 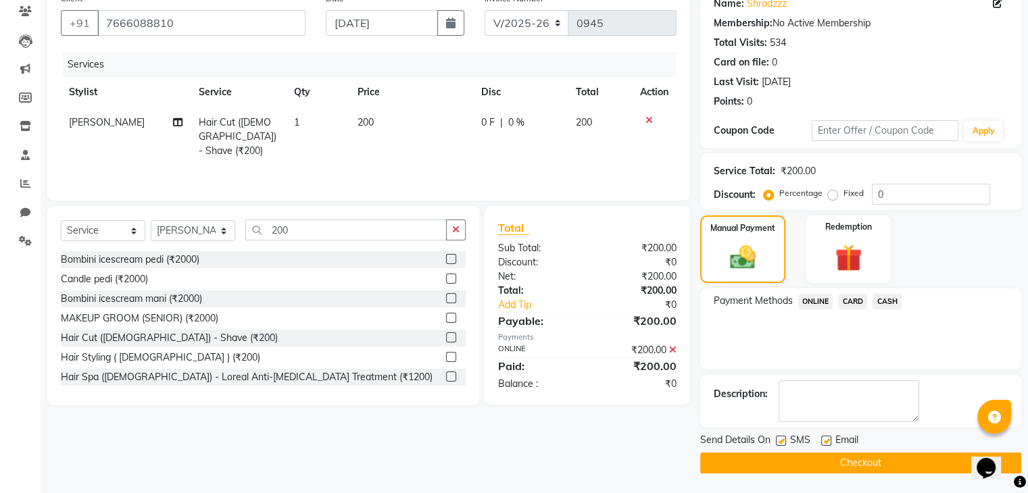 What do you see at coordinates (801, 193) in the screenshot?
I see `label: Percentage` at bounding box center [801, 193].